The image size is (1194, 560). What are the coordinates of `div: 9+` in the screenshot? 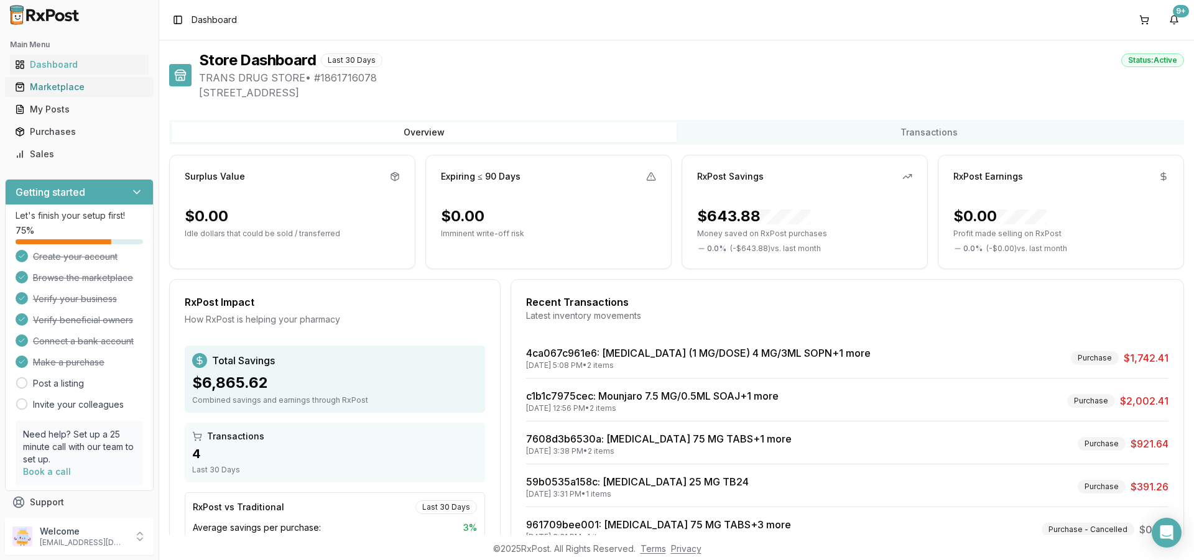 It's located at (1181, 11).